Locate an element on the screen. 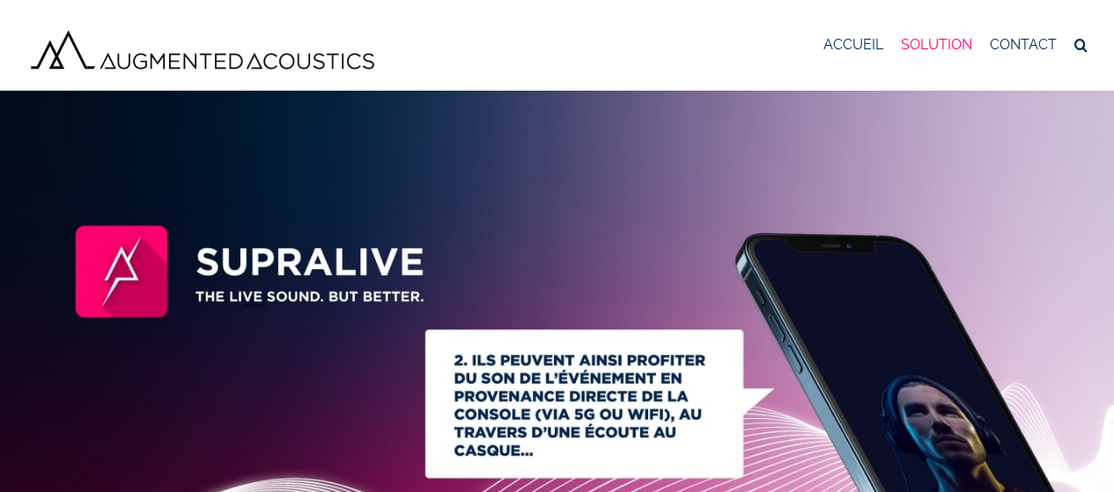 The height and width of the screenshot is (492, 1114). a: ACCUEIL is located at coordinates (853, 45).